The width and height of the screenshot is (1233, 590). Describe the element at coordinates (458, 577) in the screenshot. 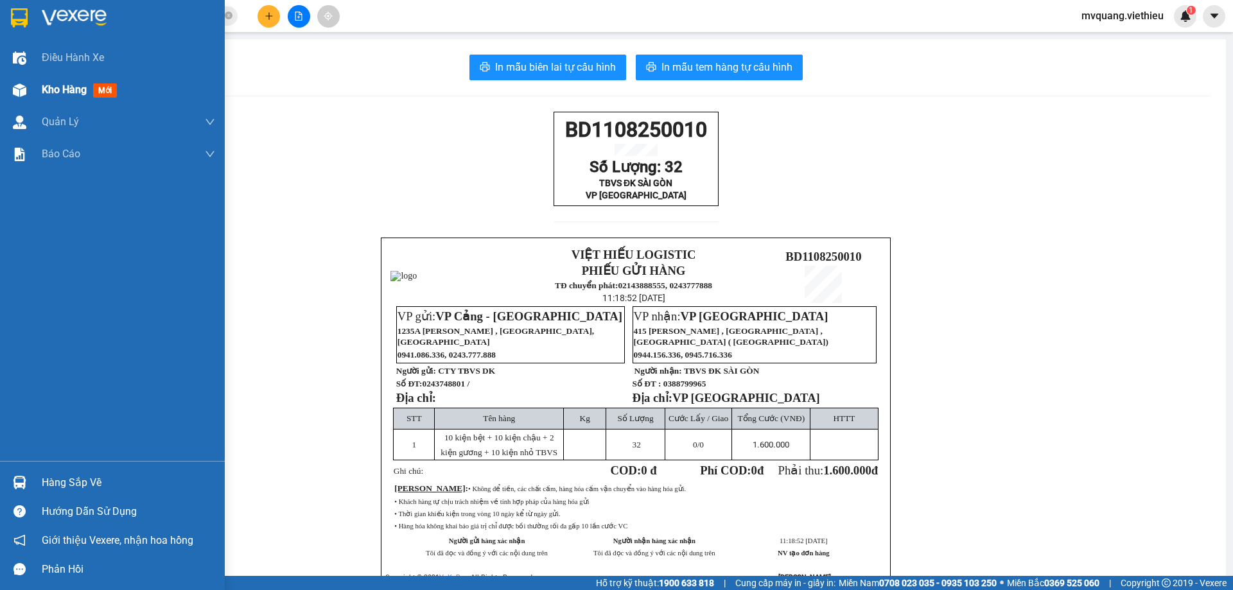

I see `span: Copyright © 2021 – All Rights Reserved` at that location.